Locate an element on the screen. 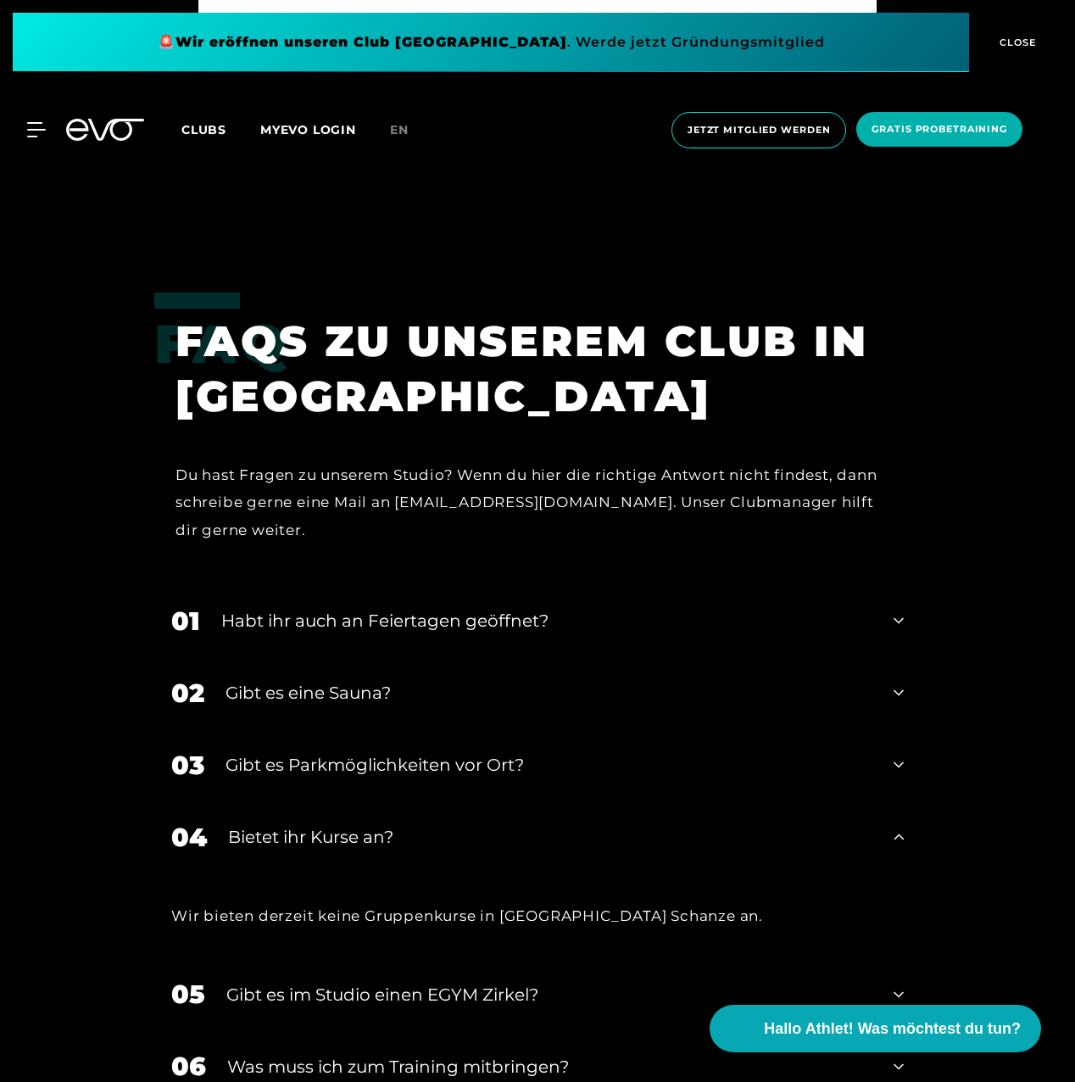  span: CLOSE is located at coordinates (1016, 42).